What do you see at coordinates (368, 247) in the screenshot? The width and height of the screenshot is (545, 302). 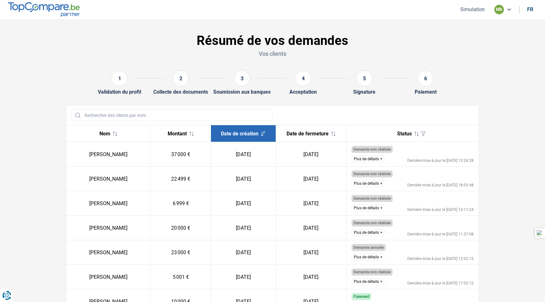 I see `span: Demande annulée` at bounding box center [368, 247].